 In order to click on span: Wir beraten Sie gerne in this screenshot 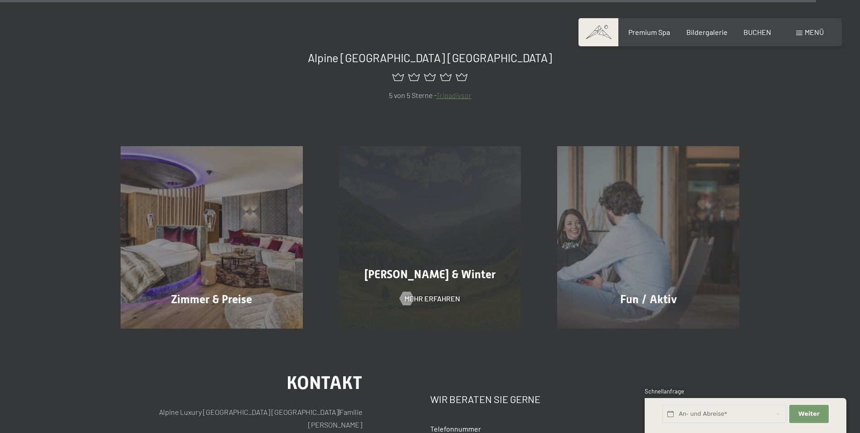, I will do `click(485, 399)`.